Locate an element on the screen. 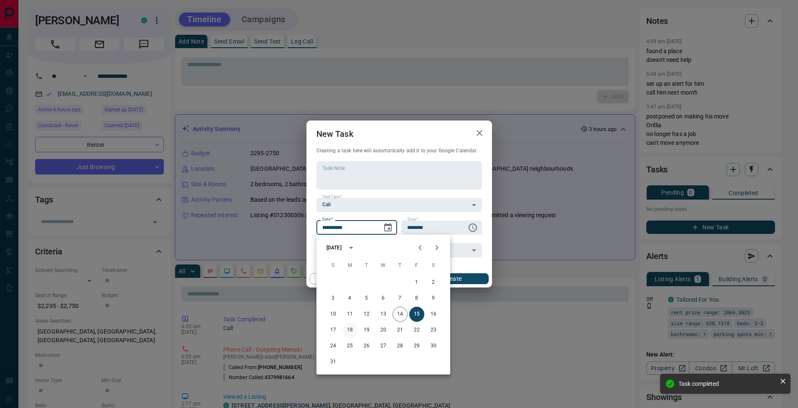 The height and width of the screenshot is (408, 798). button: 29 is located at coordinates (417, 346).